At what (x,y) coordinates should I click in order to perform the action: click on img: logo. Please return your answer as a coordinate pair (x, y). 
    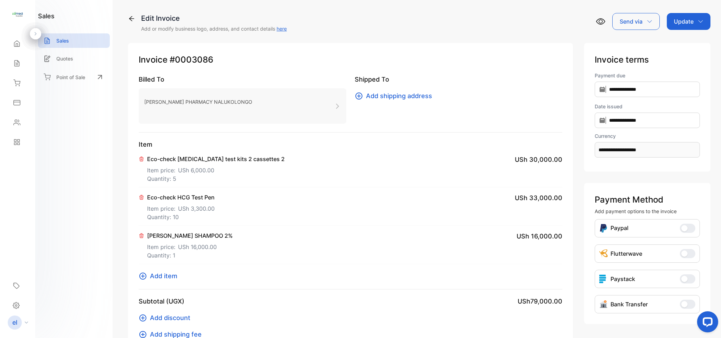
    Looking at the image, I should click on (18, 14).